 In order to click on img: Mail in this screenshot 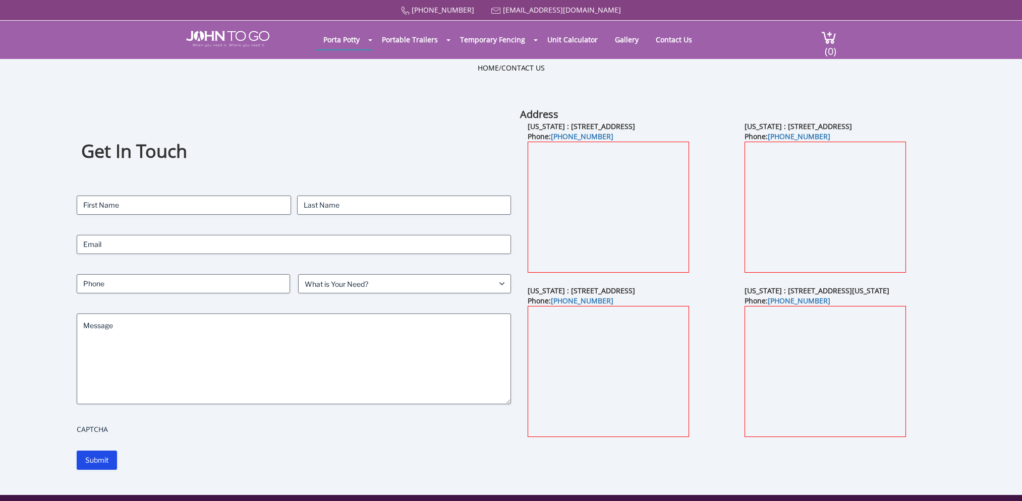, I will do `click(496, 11)`.